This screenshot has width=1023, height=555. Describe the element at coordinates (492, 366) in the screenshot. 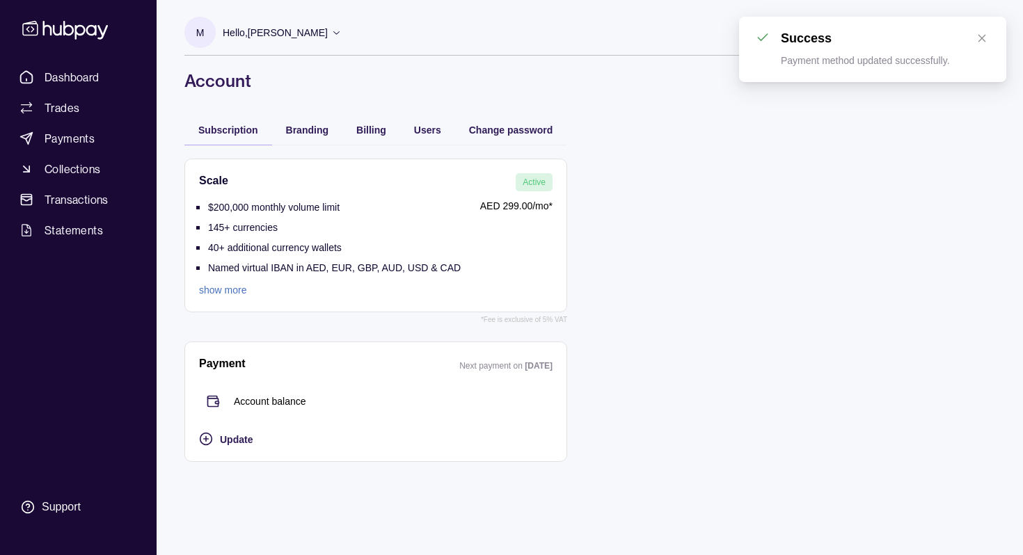

I see `p: Next payment on` at that location.